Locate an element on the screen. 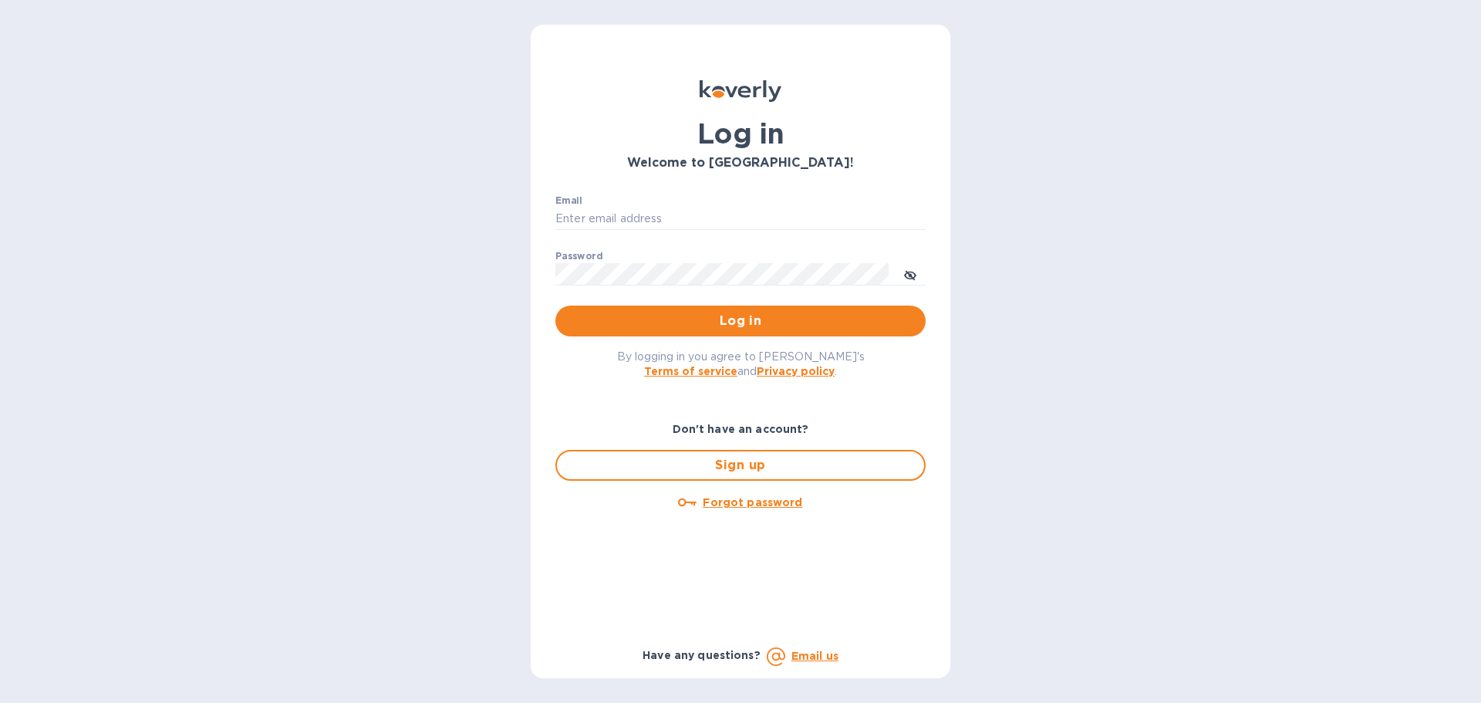 The image size is (1481, 703). button: Log in is located at coordinates (740, 321).